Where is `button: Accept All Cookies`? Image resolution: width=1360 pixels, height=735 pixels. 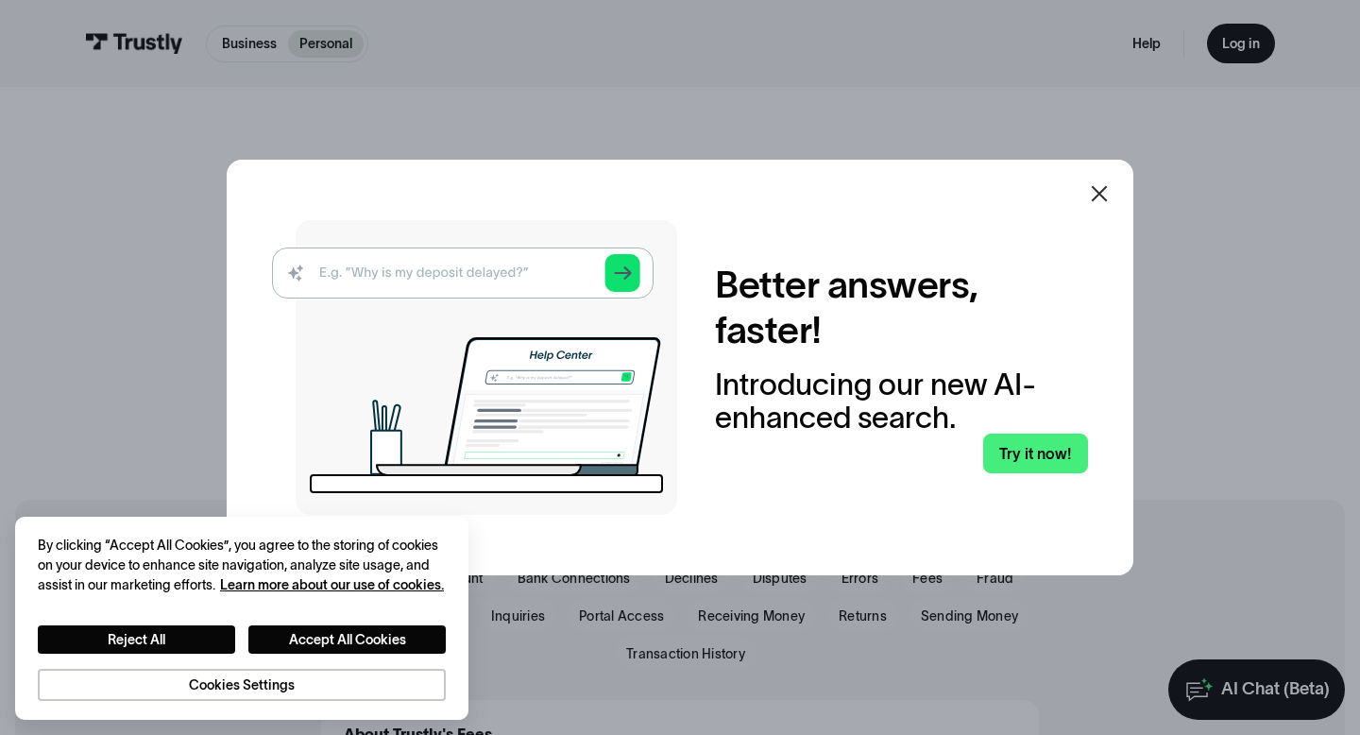
button: Accept All Cookies is located at coordinates (347, 639).